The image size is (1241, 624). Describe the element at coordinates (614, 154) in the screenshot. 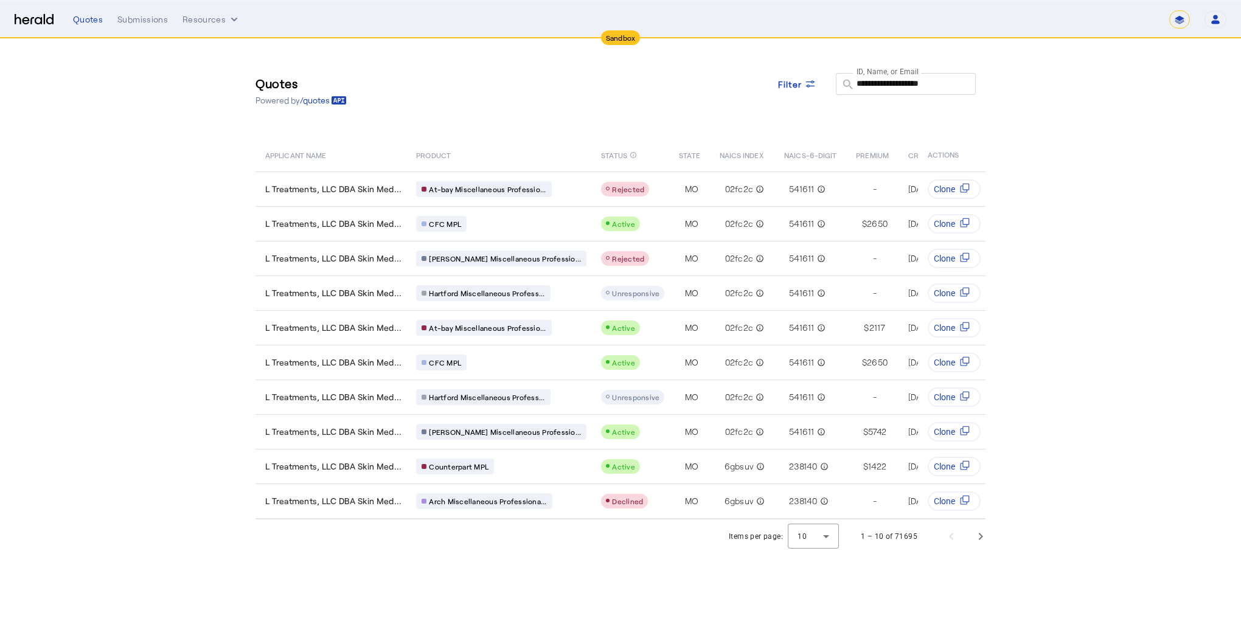

I see `span: STATUS` at that location.